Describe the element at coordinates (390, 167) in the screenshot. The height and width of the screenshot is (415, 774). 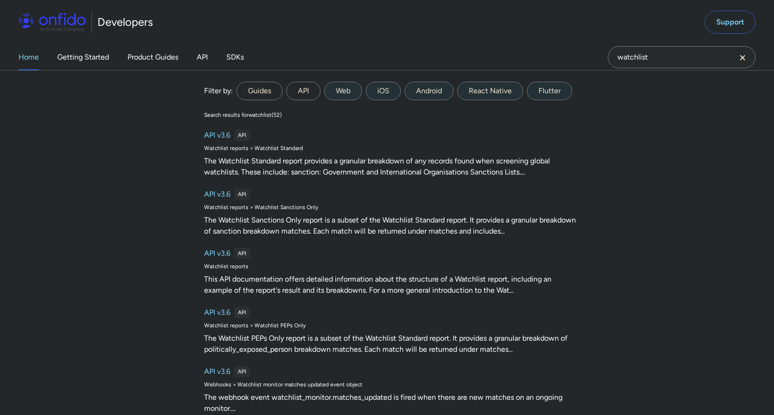
I see `div: The Watchlist Standard report provides a granular breakdown of any records found when screening g...` at that location.